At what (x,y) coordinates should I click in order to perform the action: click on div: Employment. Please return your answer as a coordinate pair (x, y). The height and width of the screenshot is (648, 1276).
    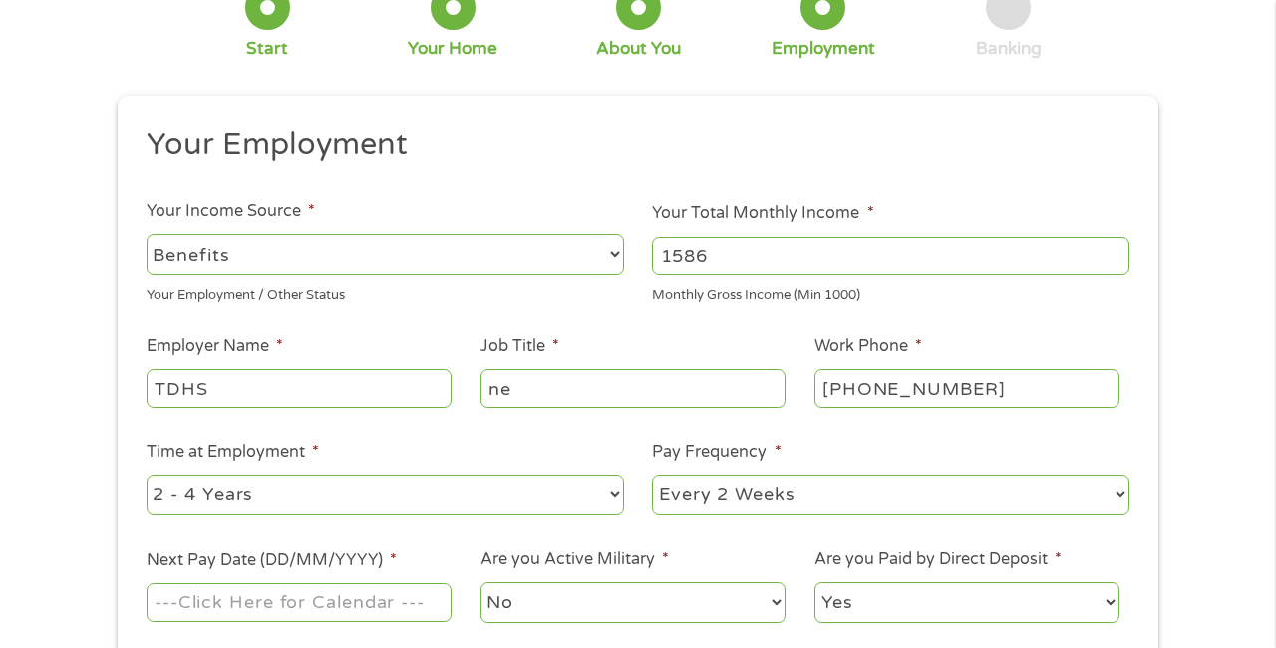
    Looking at the image, I should click on (823, 49).